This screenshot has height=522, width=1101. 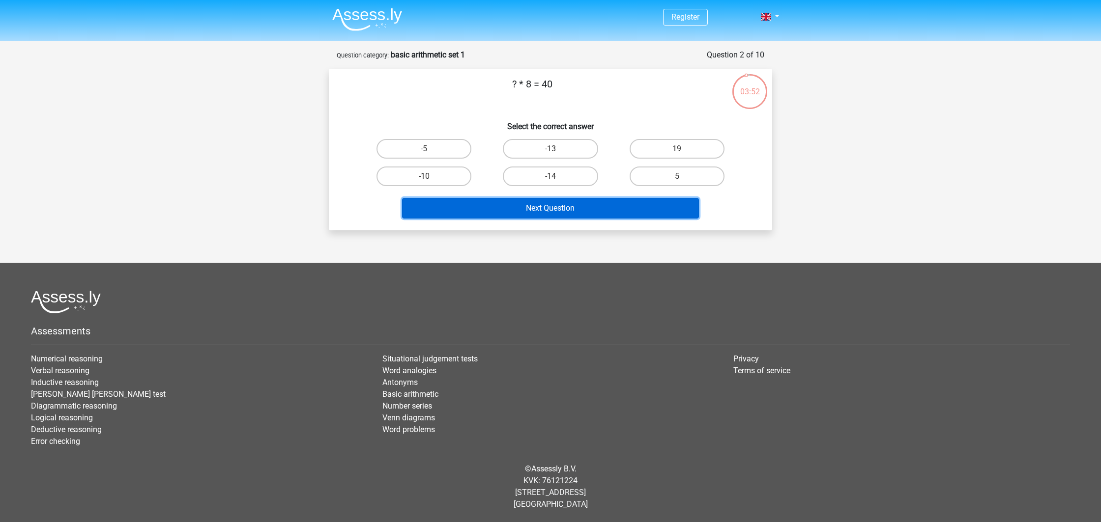 What do you see at coordinates (65, 382) in the screenshot?
I see `a: Inductive reasoning` at bounding box center [65, 382].